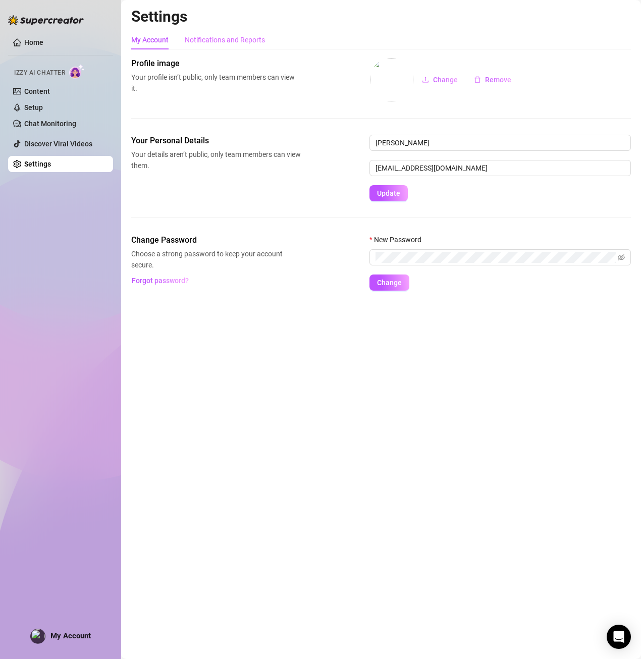 The height and width of the screenshot is (659, 641). Describe the element at coordinates (46, 20) in the screenshot. I see `img: logo-BBDzfeDw.svg` at that location.